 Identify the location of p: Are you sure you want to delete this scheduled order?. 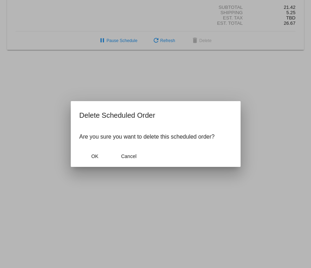
(156, 137).